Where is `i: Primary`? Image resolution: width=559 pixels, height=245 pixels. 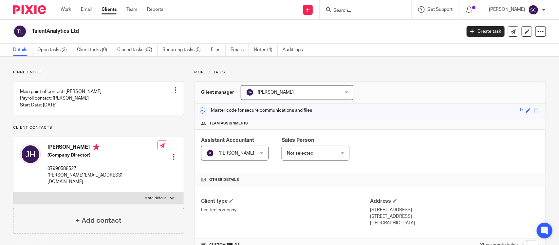
i: Primary is located at coordinates (96, 147).